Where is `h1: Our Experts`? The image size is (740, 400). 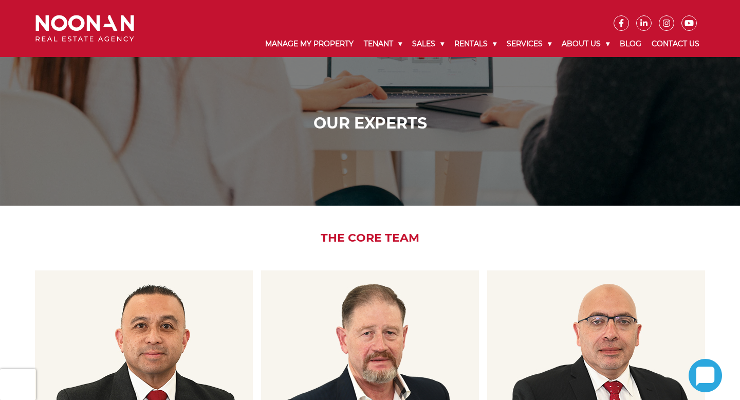 h1: Our Experts is located at coordinates (370, 123).